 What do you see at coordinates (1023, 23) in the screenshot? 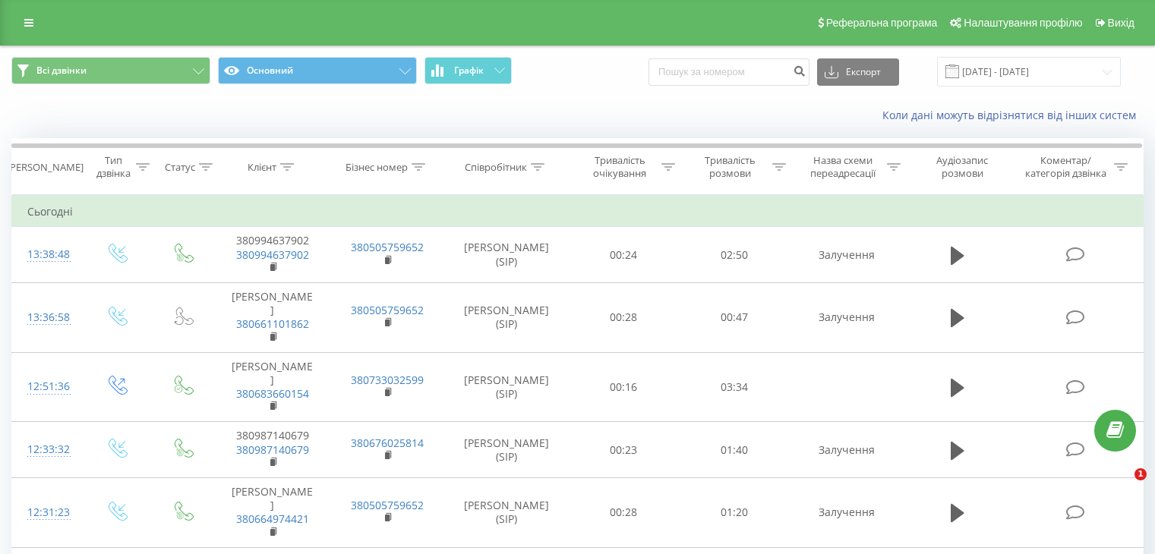
I see `span: Налаштування профілю` at bounding box center [1023, 23].